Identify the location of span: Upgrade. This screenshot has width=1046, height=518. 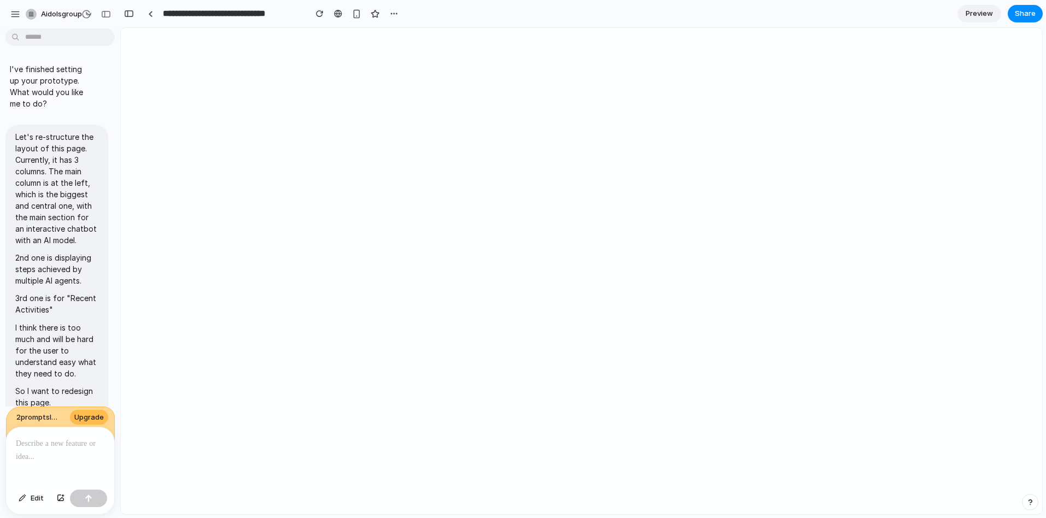
(89, 417).